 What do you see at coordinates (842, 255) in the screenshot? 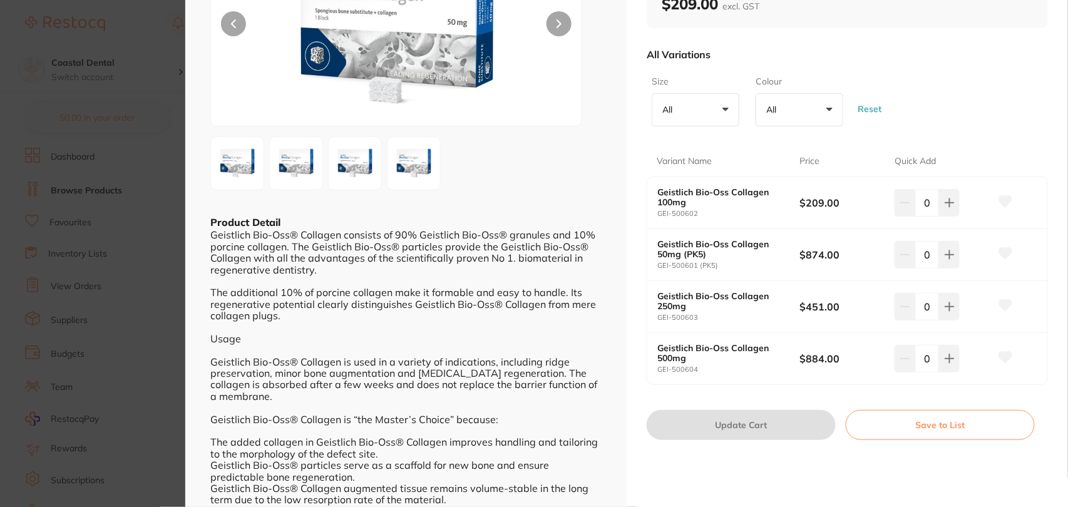
I see `b: $874.00` at bounding box center [842, 255].